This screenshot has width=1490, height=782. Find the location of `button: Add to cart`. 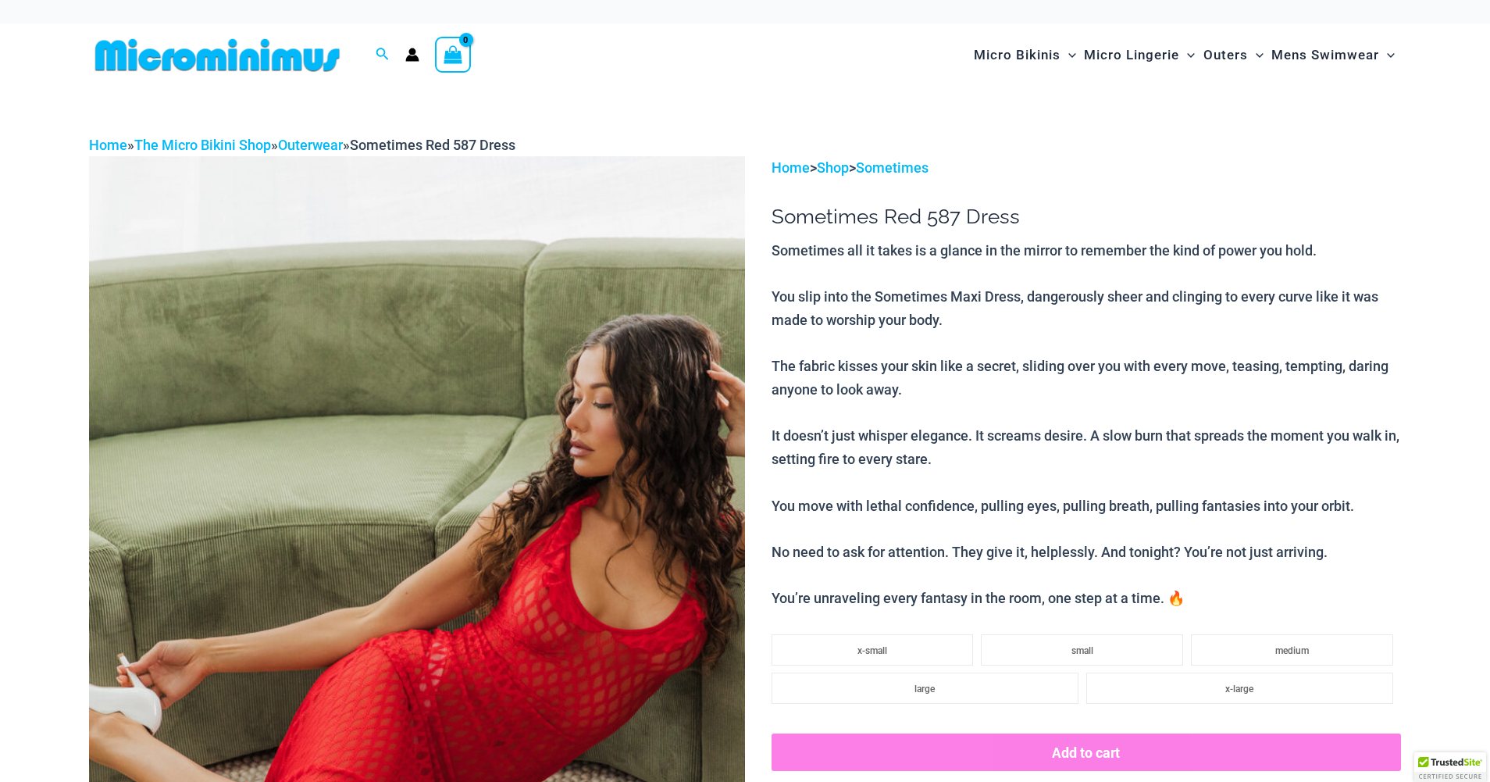

button: Add to cart is located at coordinates (1086, 752).